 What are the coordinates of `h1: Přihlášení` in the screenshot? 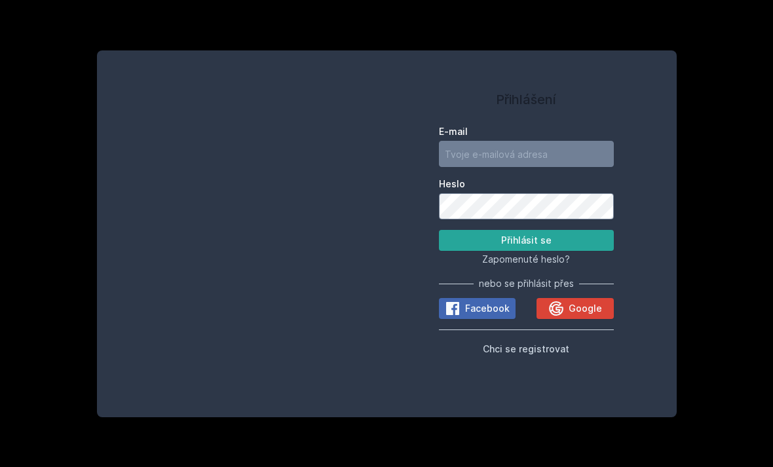 It's located at (526, 100).